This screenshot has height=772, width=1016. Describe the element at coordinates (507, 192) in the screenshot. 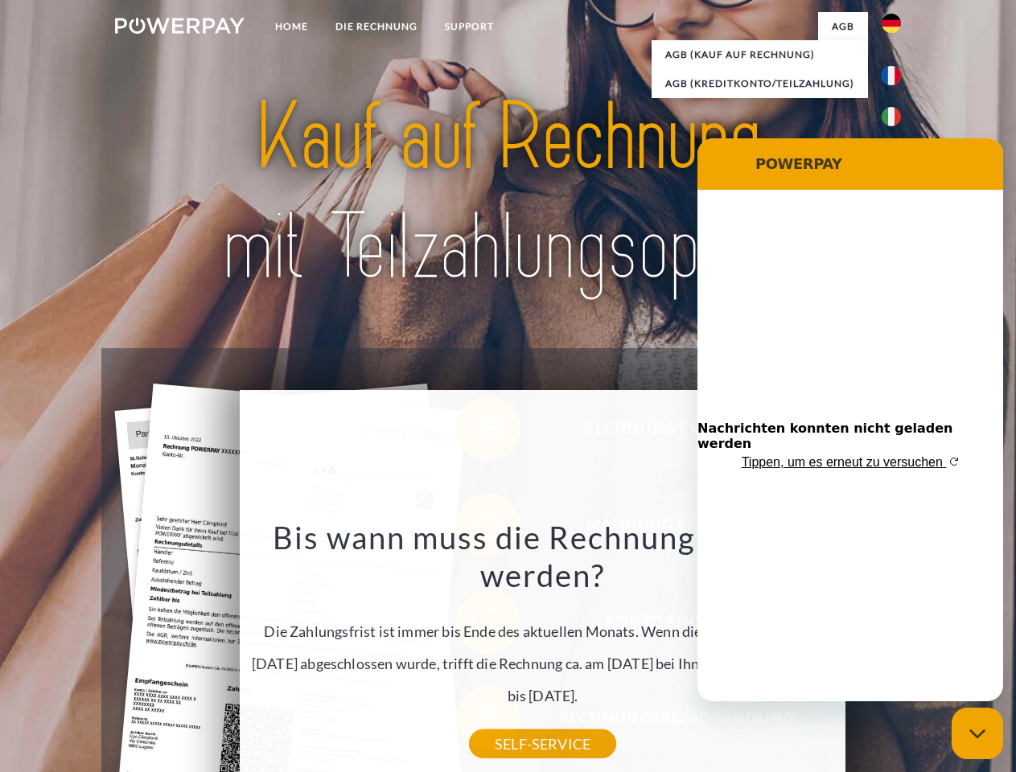

I see `img: title-powerpay_de.svg` at that location.